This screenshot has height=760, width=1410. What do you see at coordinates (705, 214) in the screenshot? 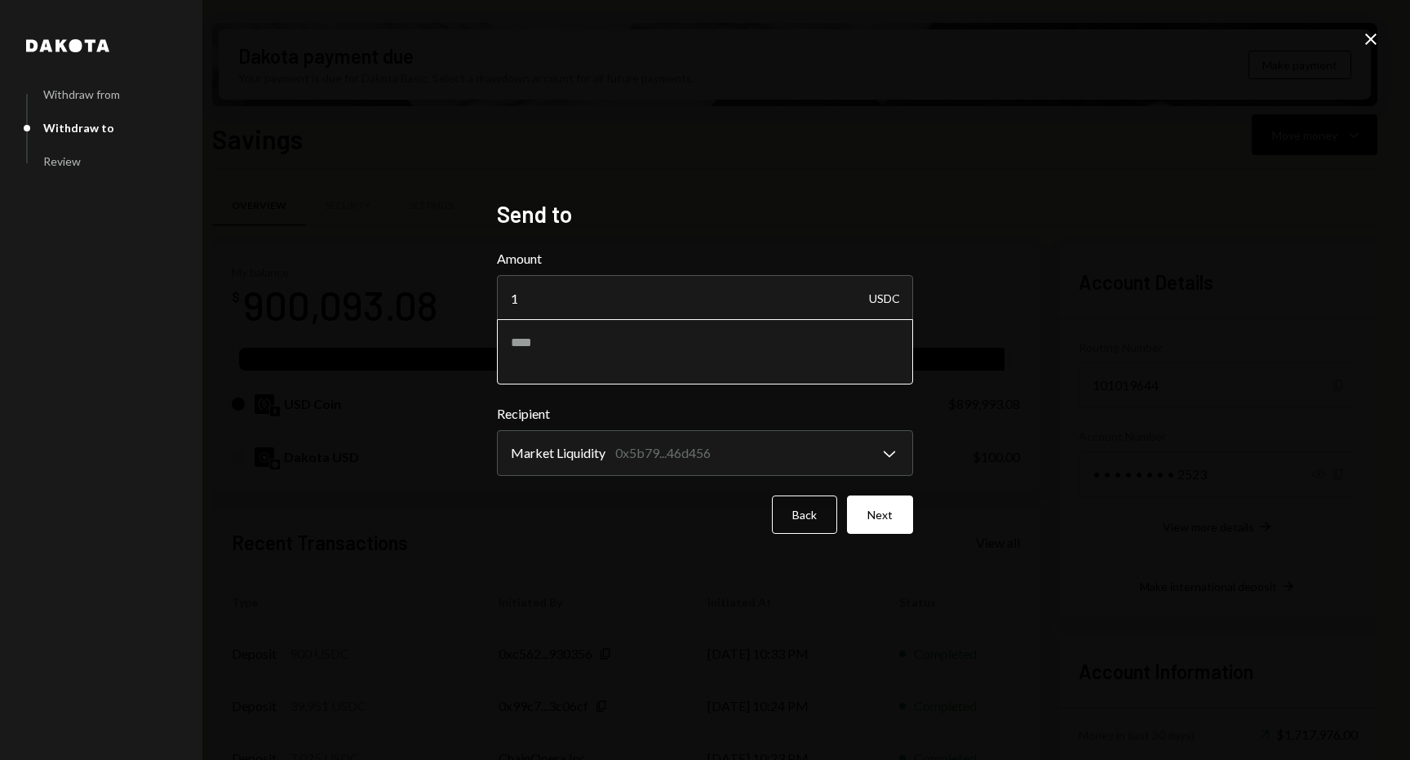
I see `h2: Send to` at bounding box center [705, 214].